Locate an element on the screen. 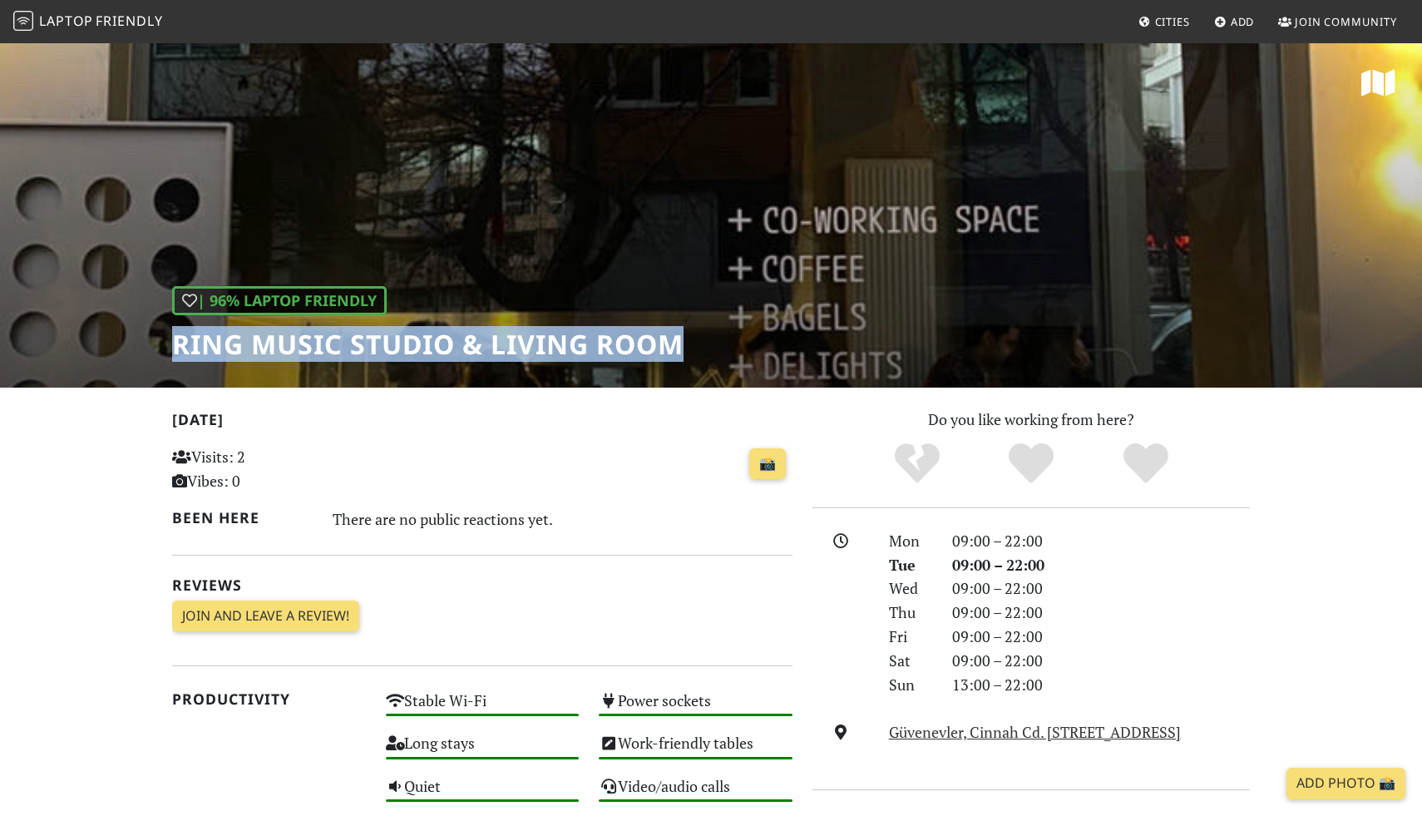  span: Join Community is located at coordinates (1345, 22).